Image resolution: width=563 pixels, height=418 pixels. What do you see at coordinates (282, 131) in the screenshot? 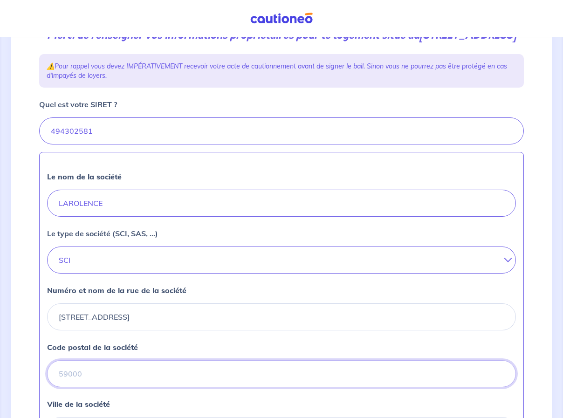
I see `input: Ex : 4356797535` at bounding box center [282, 131].